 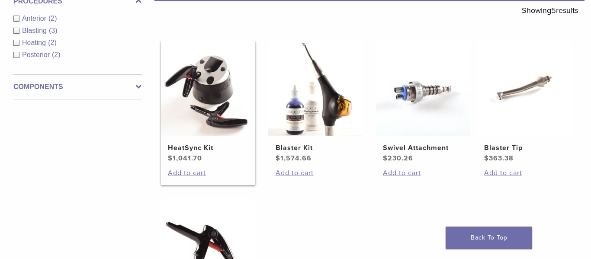 What do you see at coordinates (35, 30) in the screenshot?
I see `span: Blasting` at bounding box center [35, 30].